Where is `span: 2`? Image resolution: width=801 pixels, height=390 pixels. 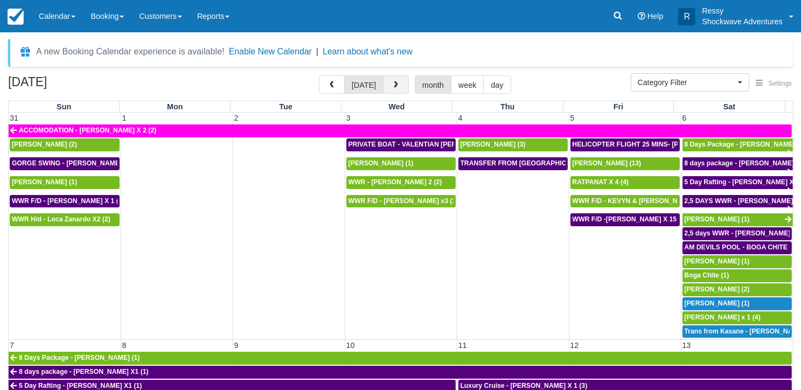 span: 2 is located at coordinates (237, 118).